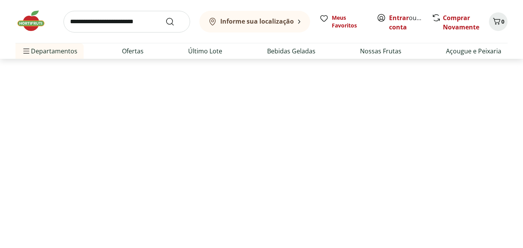 This screenshot has height=248, width=523. Describe the element at coordinates (205, 51) in the screenshot. I see `a: Último Lote` at that location.